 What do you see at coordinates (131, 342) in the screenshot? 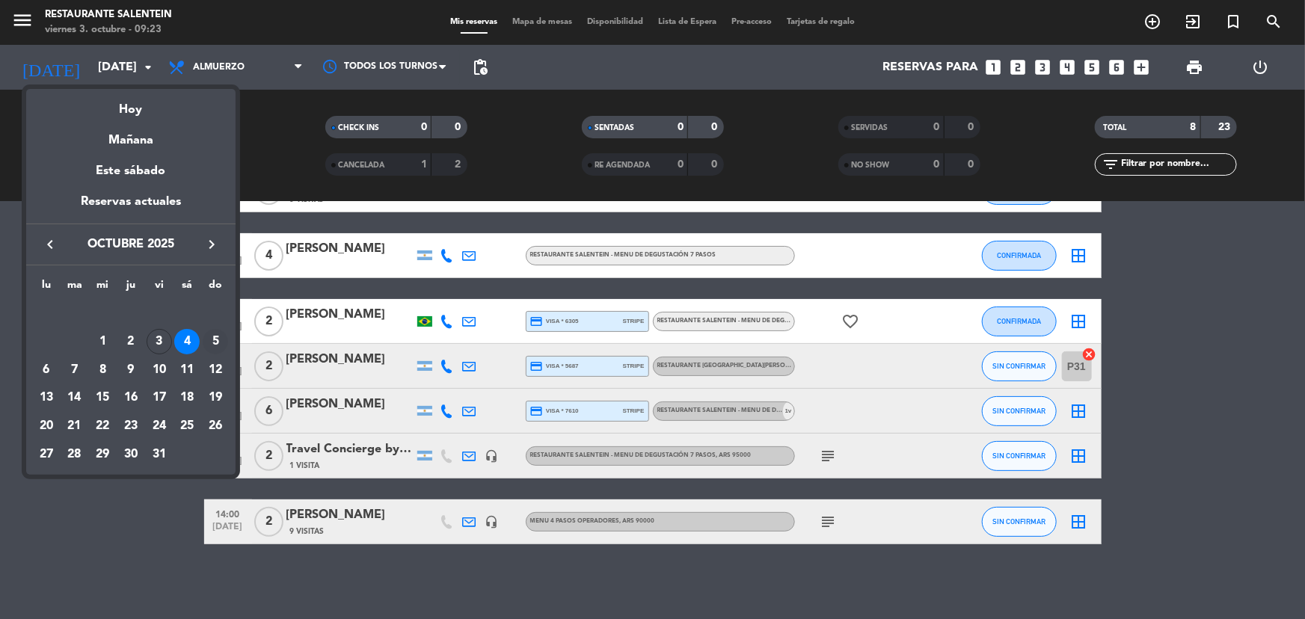
I see `td: 2 de octubre de 2025` at bounding box center [131, 342].